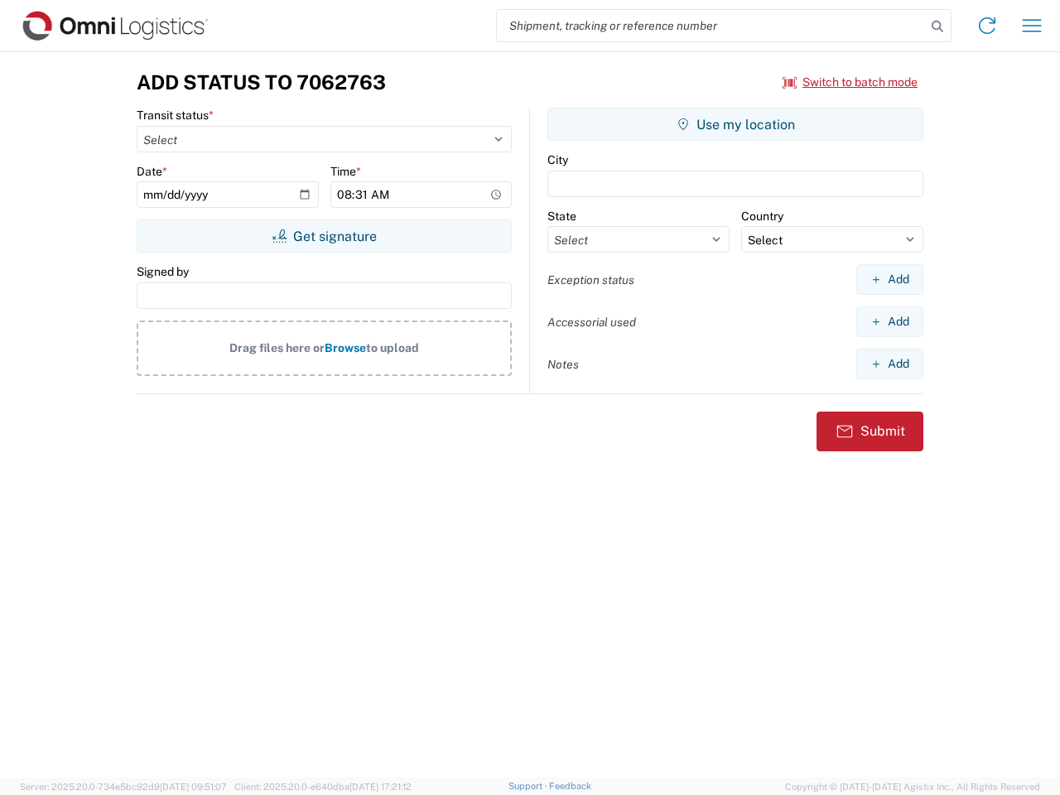 This screenshot has height=795, width=1060. I want to click on label: Accessorial used, so click(592, 322).